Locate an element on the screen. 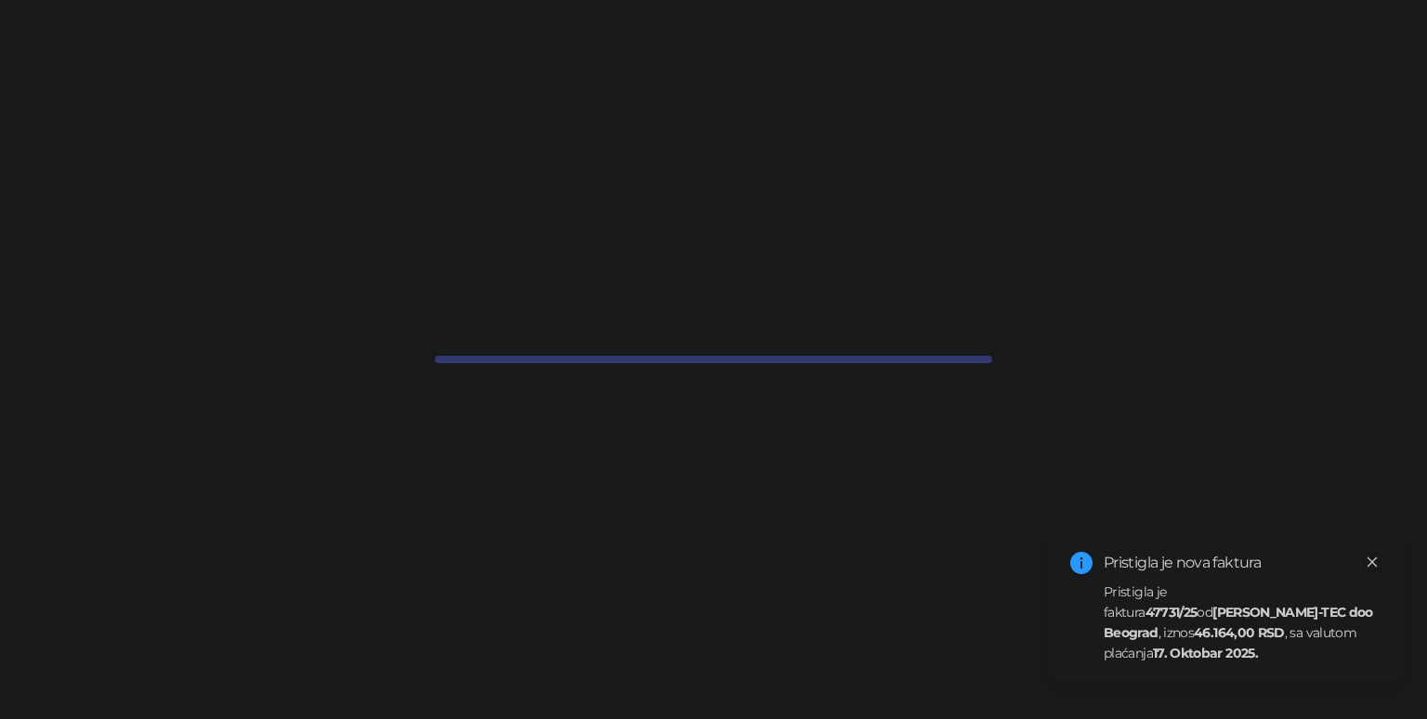  strong: 47731/25 is located at coordinates (1172, 612).